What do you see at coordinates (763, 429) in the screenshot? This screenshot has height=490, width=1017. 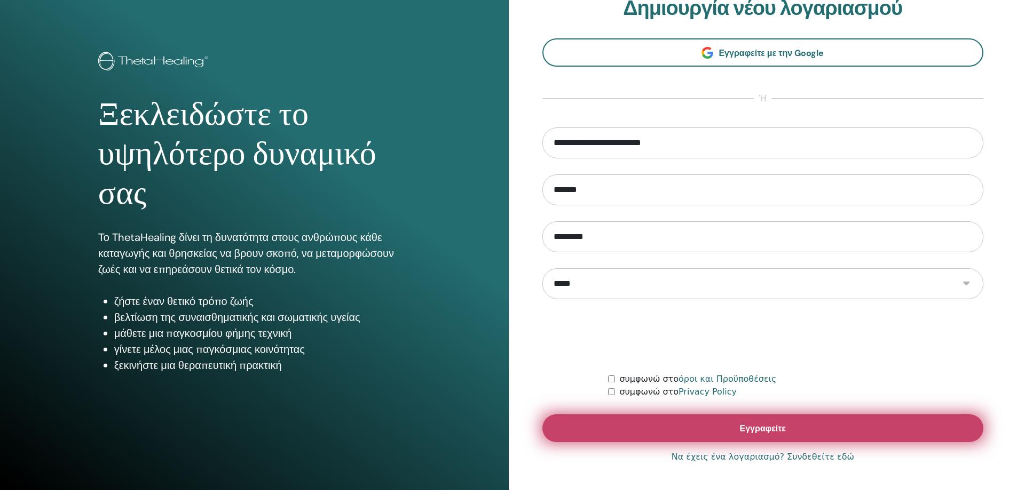 I see `button: Εγγραφείτε` at bounding box center [763, 429].